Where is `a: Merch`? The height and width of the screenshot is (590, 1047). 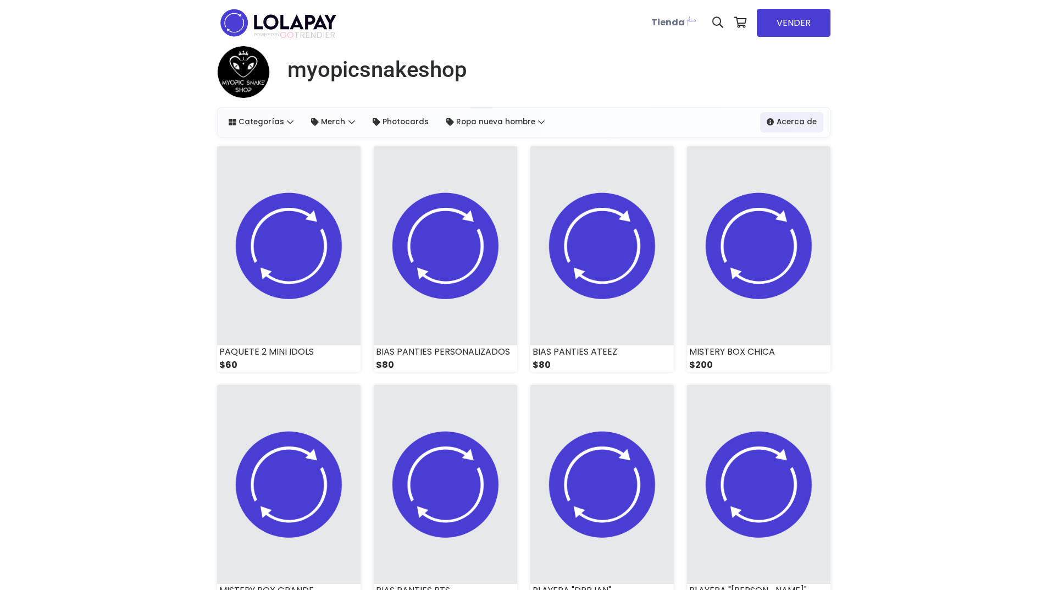 a: Merch is located at coordinates (333, 122).